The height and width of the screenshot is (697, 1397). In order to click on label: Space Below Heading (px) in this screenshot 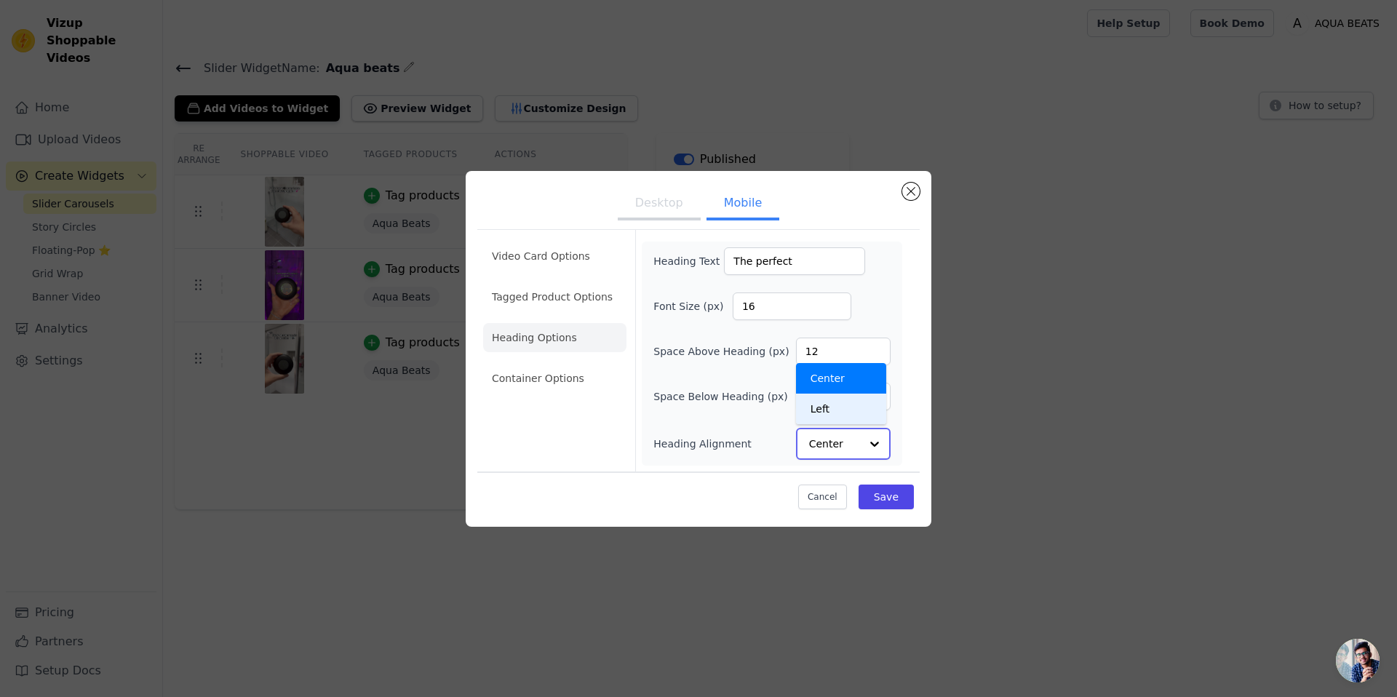, I will do `click(720, 397)`.